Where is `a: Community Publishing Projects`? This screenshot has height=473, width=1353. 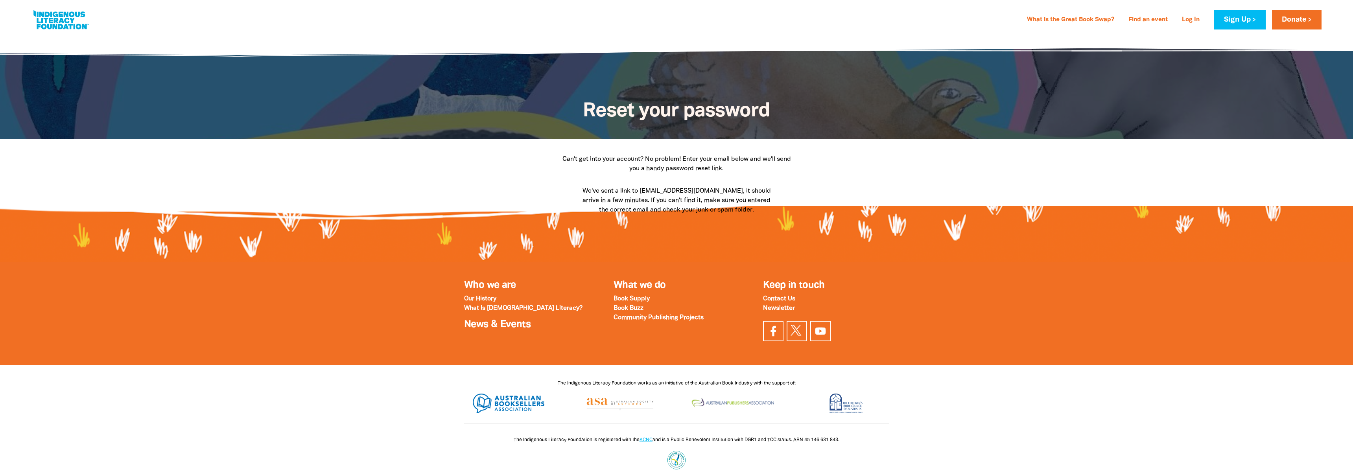 a: Community Publishing Projects is located at coordinates (659, 318).